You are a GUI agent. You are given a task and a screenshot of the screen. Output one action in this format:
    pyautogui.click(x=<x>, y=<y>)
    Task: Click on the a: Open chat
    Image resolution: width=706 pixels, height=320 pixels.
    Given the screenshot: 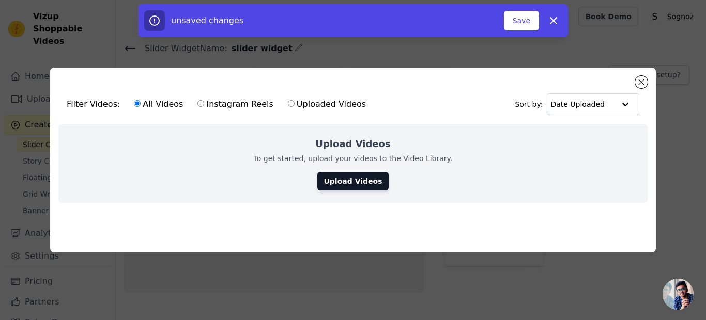 What is the action you would take?
    pyautogui.click(x=678, y=295)
    